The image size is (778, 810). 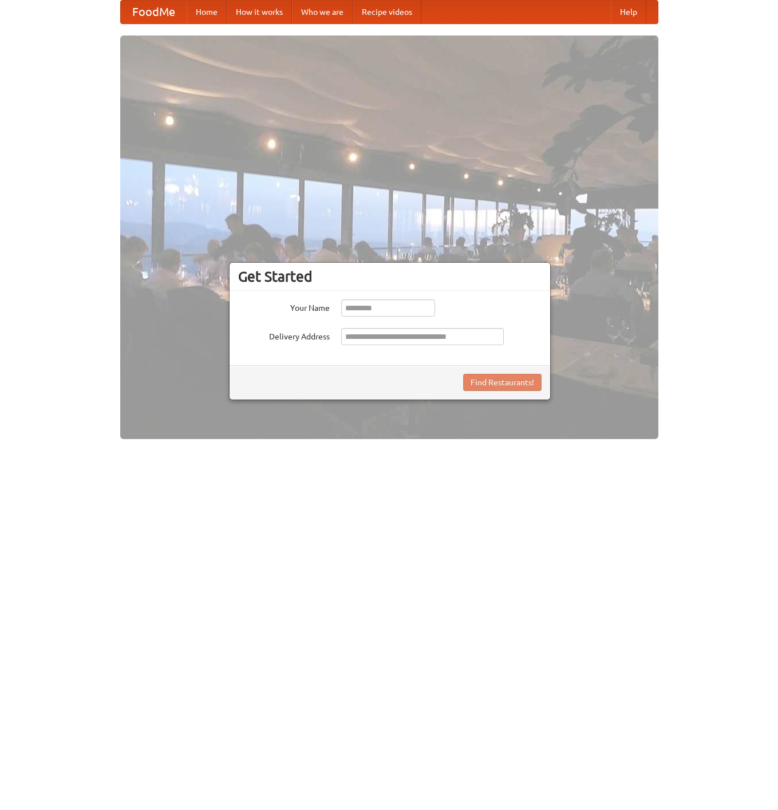 What do you see at coordinates (259, 12) in the screenshot?
I see `a: How it works` at bounding box center [259, 12].